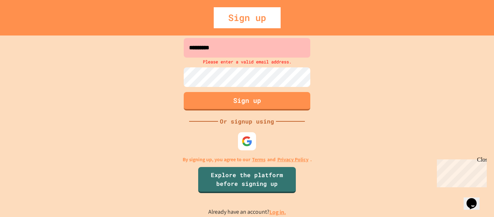 The width and height of the screenshot is (494, 217). I want to click on a: Privacy Policy, so click(293, 159).